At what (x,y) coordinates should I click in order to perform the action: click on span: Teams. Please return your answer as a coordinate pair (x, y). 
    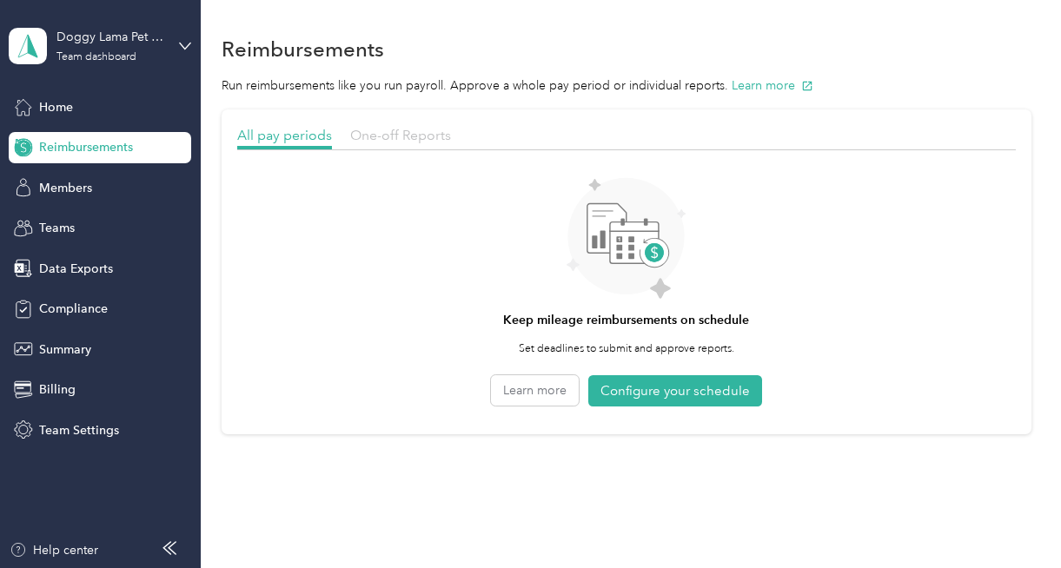
    Looking at the image, I should click on (56, 228).